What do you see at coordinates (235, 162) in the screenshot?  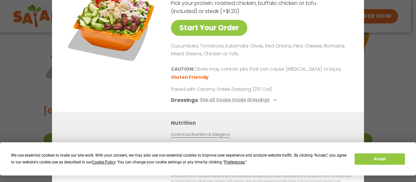 I see `span: Preferences` at bounding box center [235, 162].